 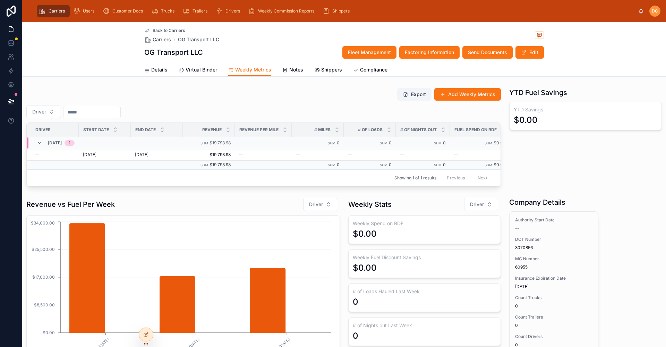 What do you see at coordinates (253, 70) in the screenshot?
I see `span: Weekly Metrics` at bounding box center [253, 70].